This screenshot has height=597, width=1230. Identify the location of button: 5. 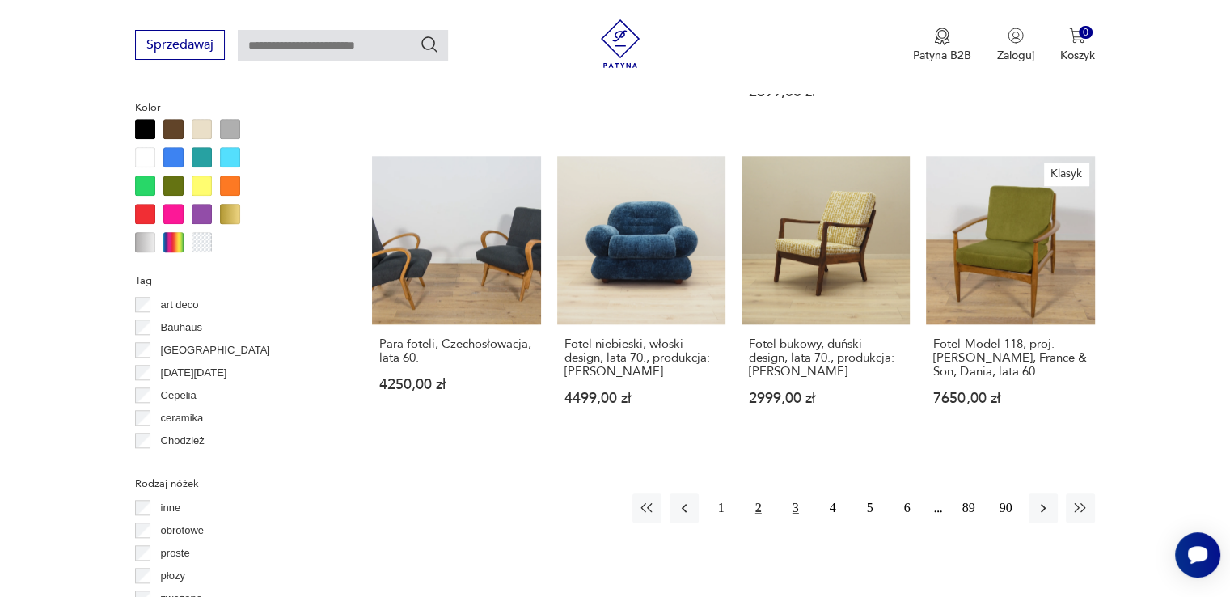
(870, 508).